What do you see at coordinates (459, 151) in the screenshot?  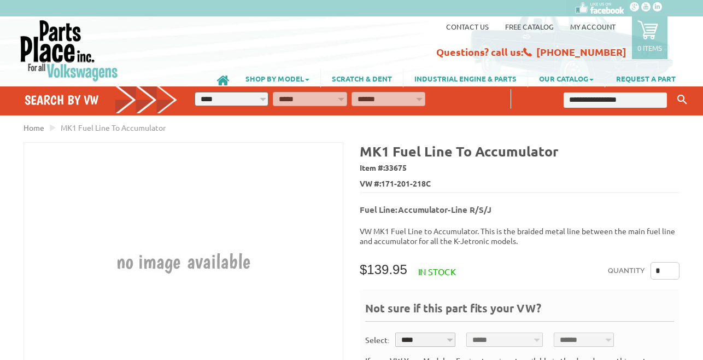 I see `b: MK1 Fuel Line to Accumulator` at bounding box center [459, 151].